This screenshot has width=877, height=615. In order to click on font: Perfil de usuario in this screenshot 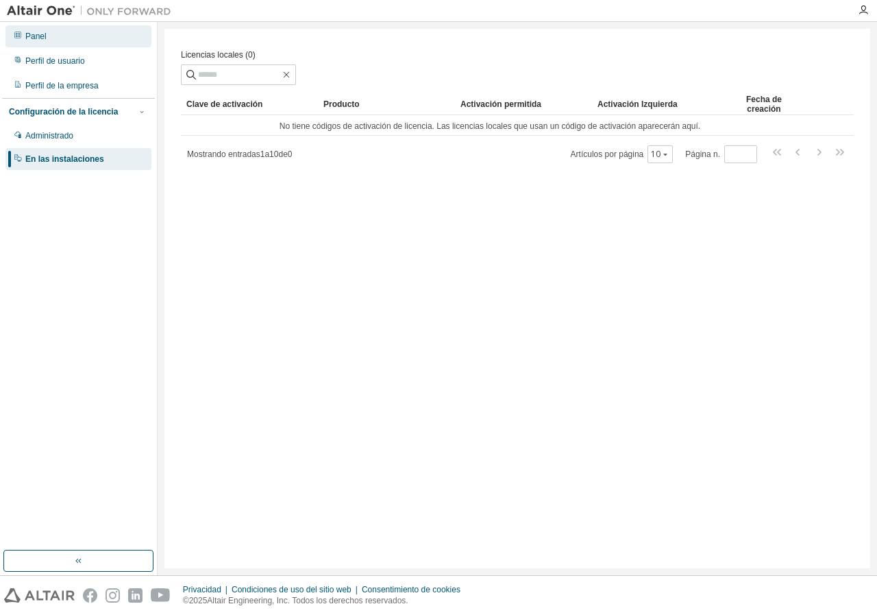, I will do `click(55, 61)`.